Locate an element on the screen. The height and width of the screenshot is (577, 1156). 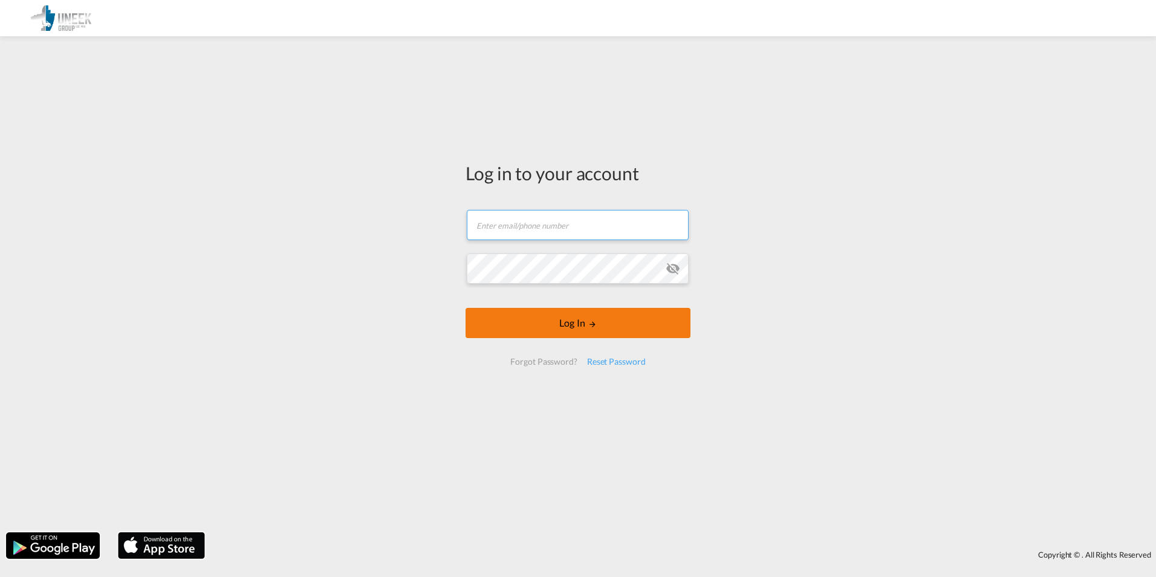
div: Log in to your account is located at coordinates (578, 173).